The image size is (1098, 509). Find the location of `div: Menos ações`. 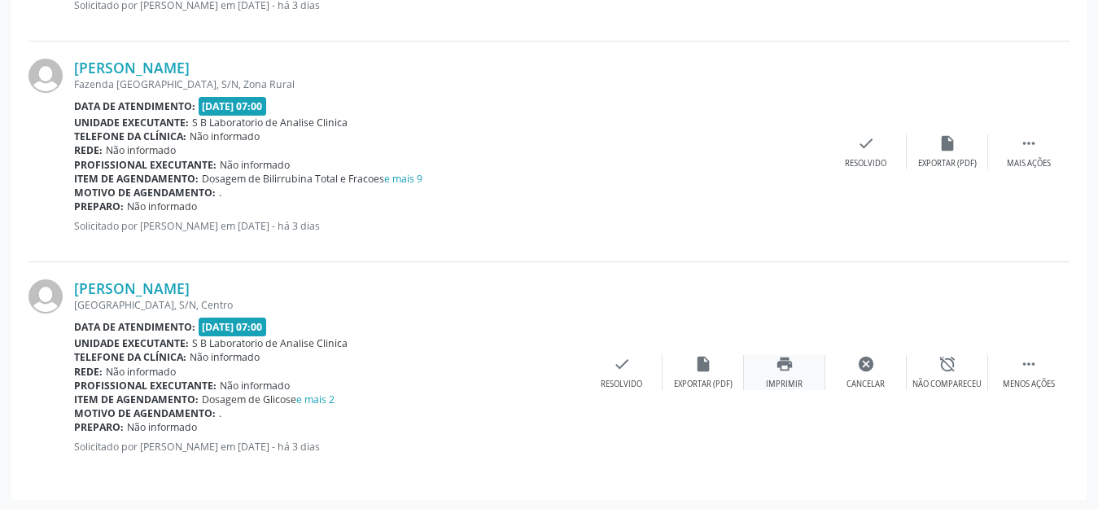

div: Menos ações is located at coordinates (1029, 384).